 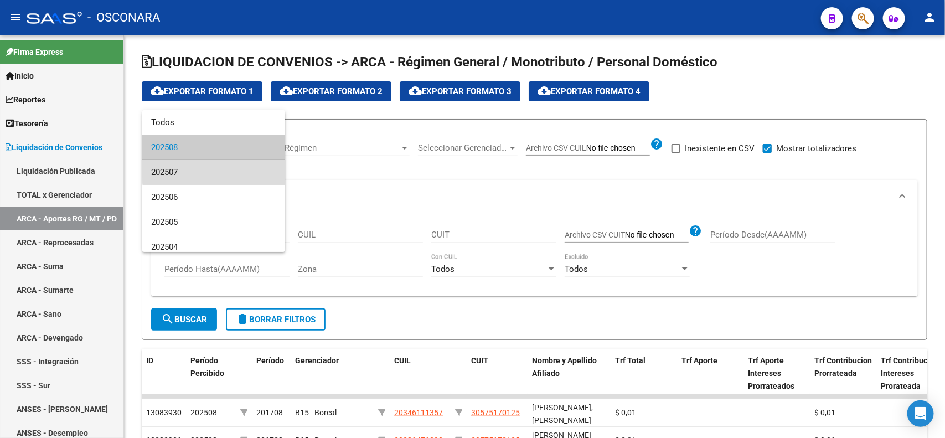 I want to click on span: 202508, so click(x=214, y=147).